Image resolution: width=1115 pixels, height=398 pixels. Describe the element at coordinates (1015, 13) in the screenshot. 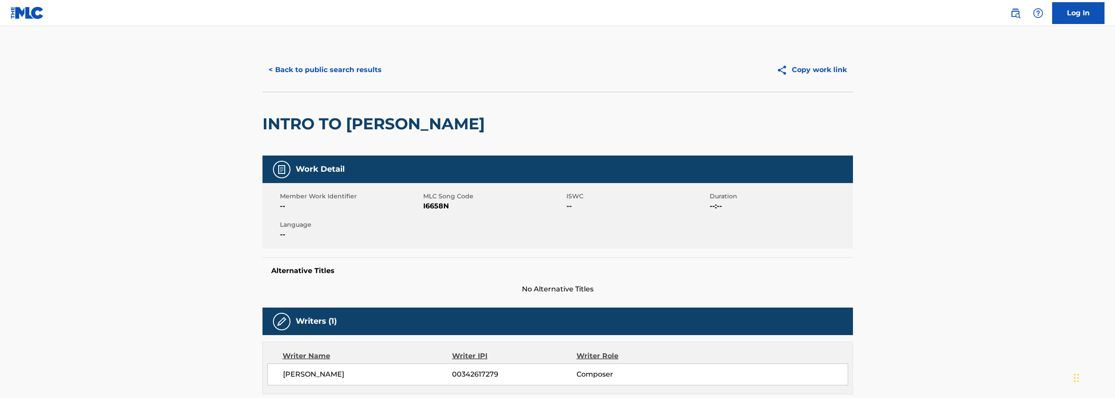

I see `a: Public Search` at that location.